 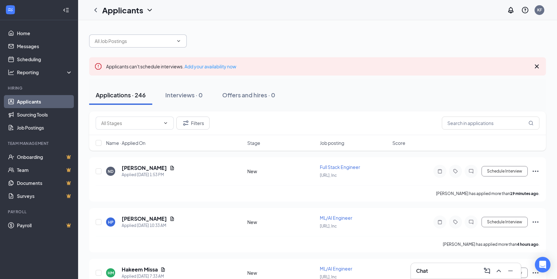 I want to click on a: Add your availability now, so click(x=210, y=66).